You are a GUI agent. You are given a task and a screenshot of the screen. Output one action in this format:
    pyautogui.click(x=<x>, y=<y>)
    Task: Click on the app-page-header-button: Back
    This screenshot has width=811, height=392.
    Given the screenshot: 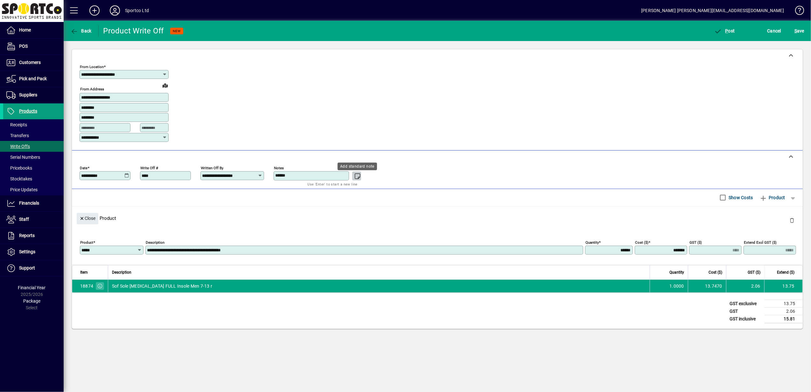 What is the action you would take?
    pyautogui.click(x=81, y=31)
    